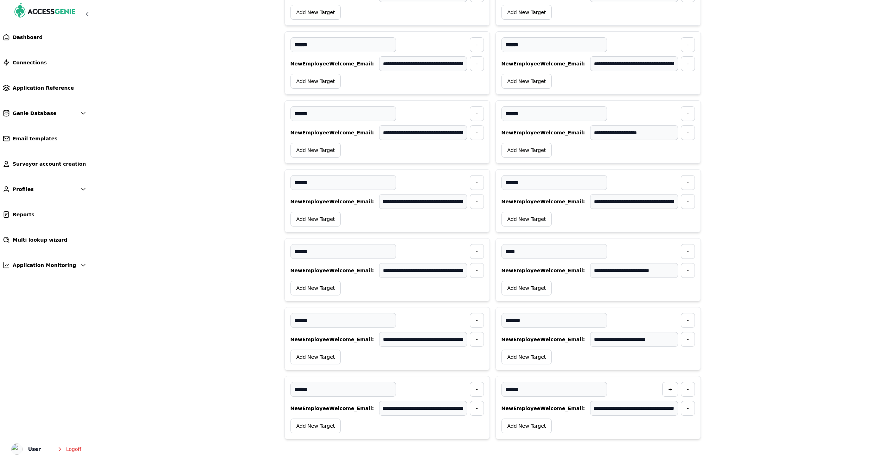 The height and width of the screenshot is (459, 895). What do you see at coordinates (27, 37) in the screenshot?
I see `span: Dashboard` at bounding box center [27, 37].